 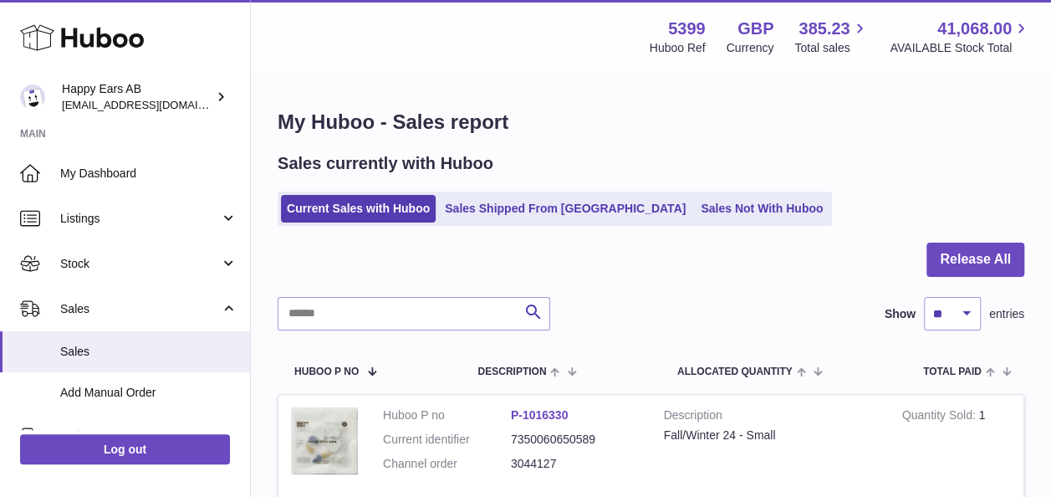 I want to click on h2: Sales currently with Huboo, so click(x=386, y=163).